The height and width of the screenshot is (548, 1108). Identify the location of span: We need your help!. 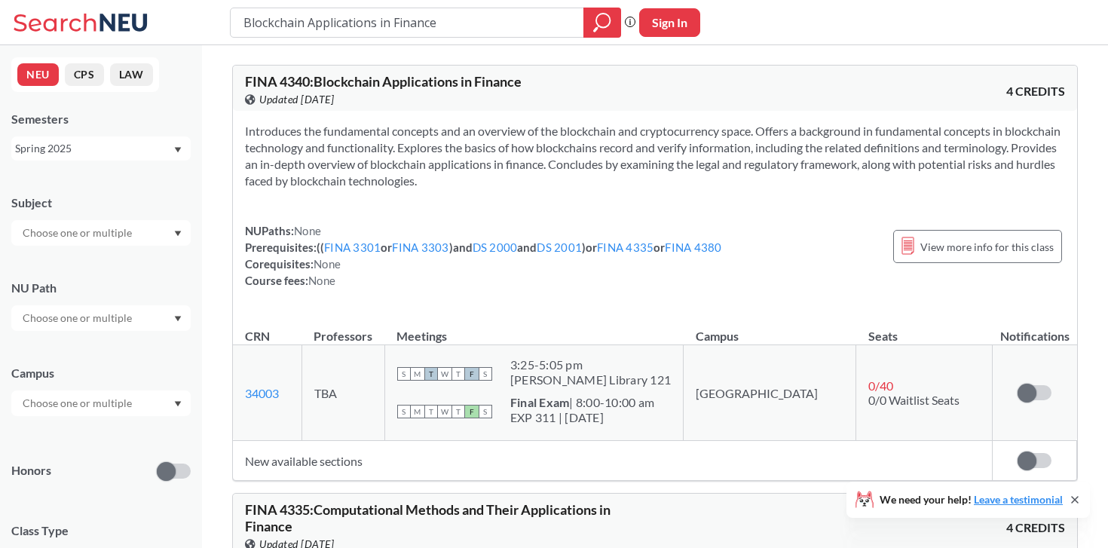
(971, 500).